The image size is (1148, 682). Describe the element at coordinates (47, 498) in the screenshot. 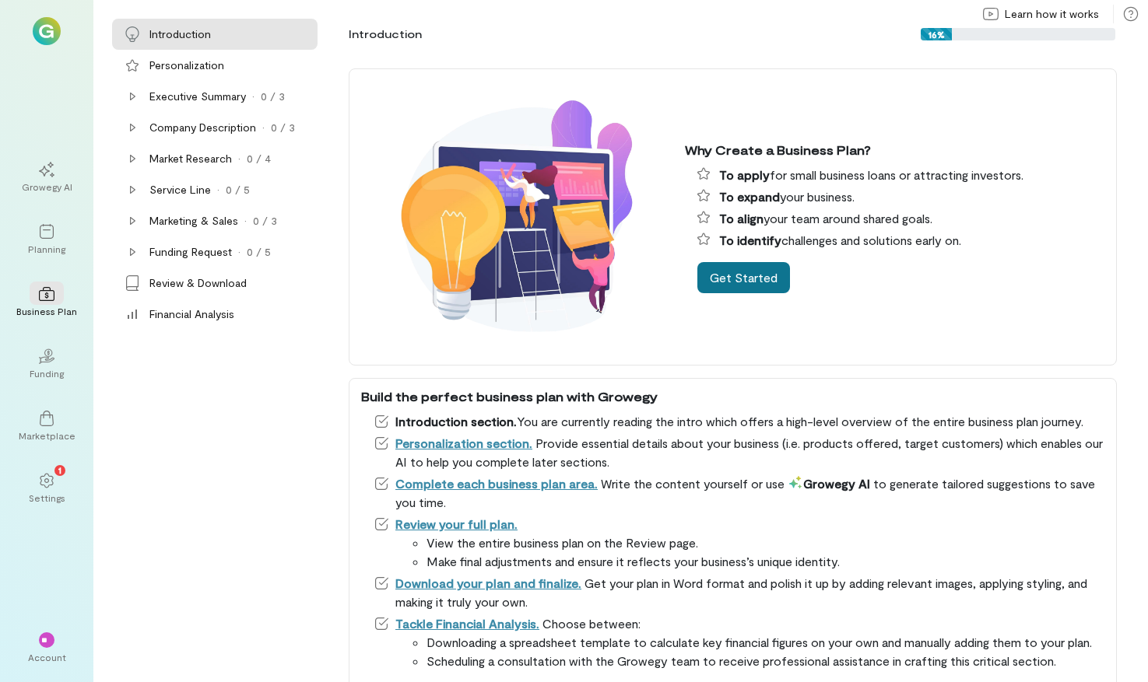

I see `div: Settings` at that location.